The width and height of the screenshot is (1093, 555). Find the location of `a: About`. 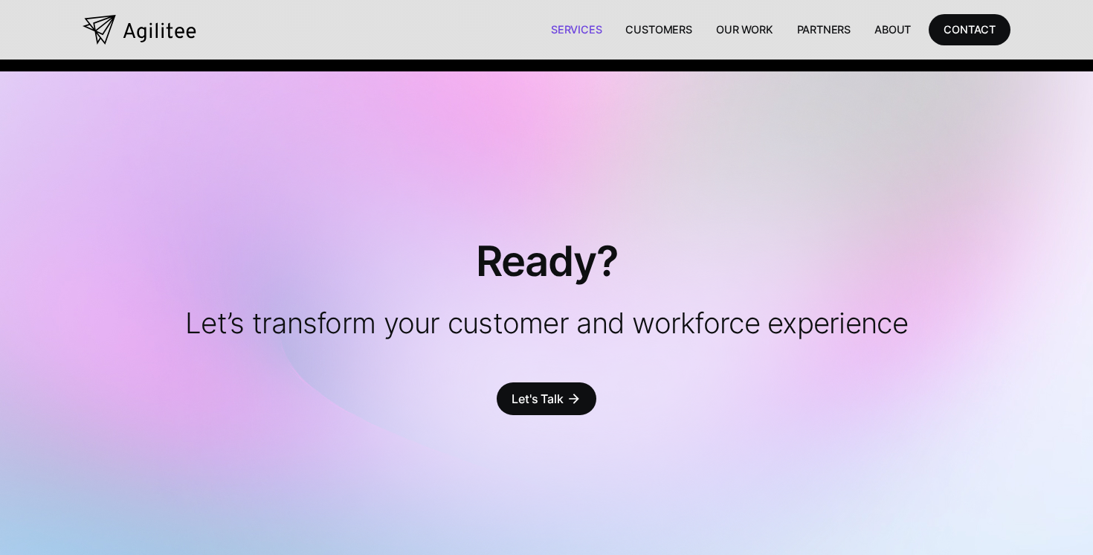

a: About is located at coordinates (892, 29).